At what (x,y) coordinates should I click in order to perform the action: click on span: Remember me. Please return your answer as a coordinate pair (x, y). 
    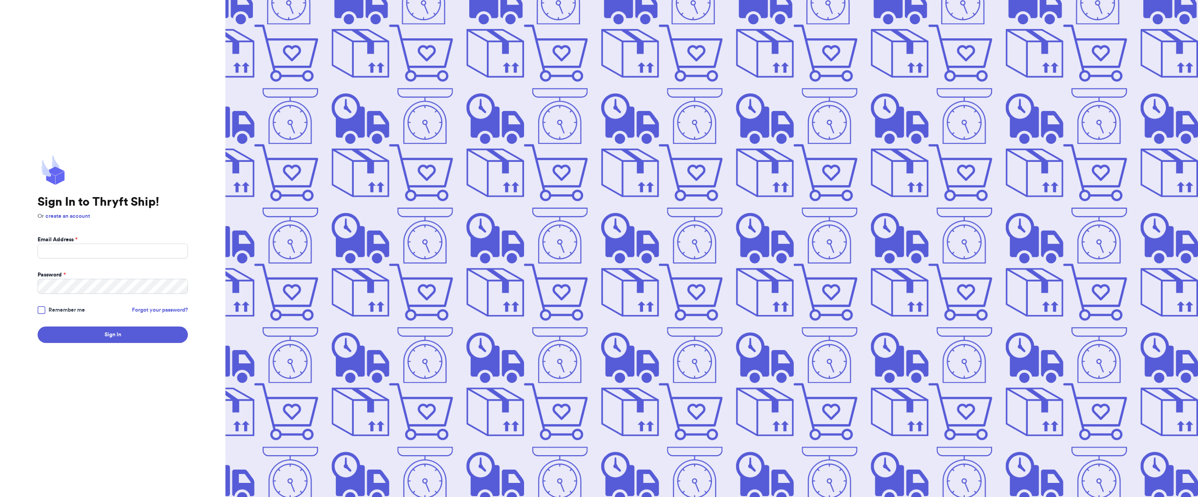
    Looking at the image, I should click on (67, 310).